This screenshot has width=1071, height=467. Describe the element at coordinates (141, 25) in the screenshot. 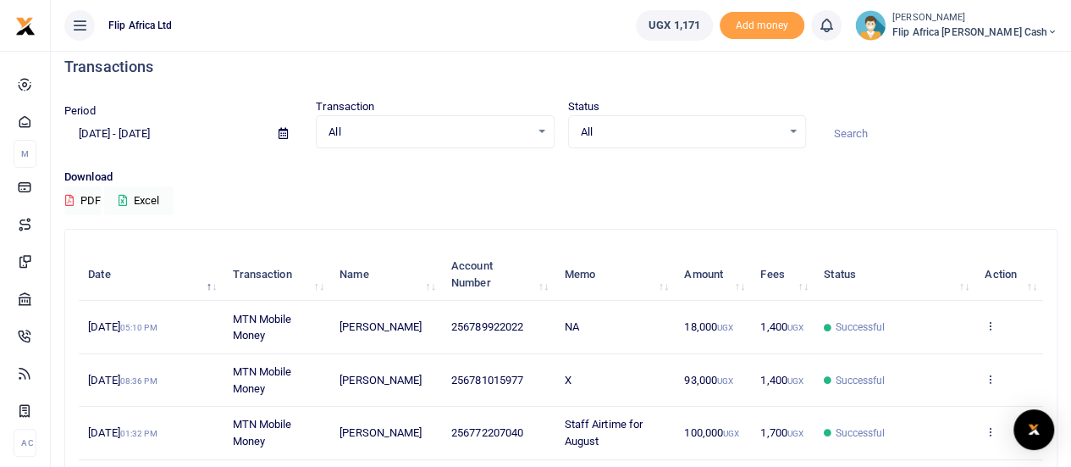

I see `span: Flip Africa Ltd` at that location.